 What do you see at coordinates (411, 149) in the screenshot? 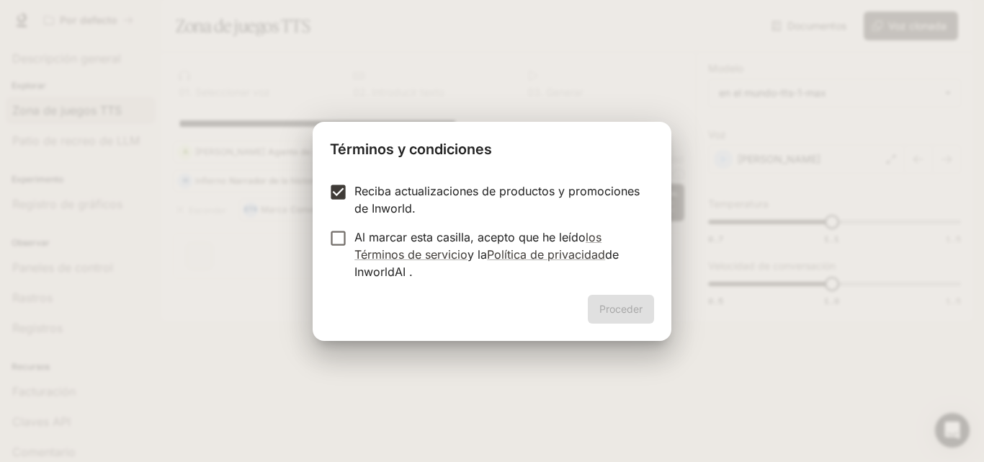
I see `font: Términos y condiciones` at bounding box center [411, 149].